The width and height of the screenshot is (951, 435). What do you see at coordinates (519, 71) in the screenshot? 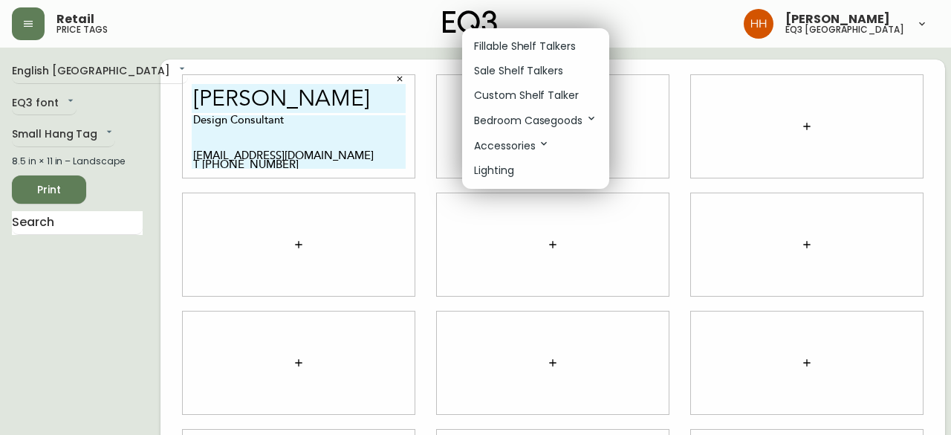
I see `p: Sale Shelf Talkers` at bounding box center [519, 71].